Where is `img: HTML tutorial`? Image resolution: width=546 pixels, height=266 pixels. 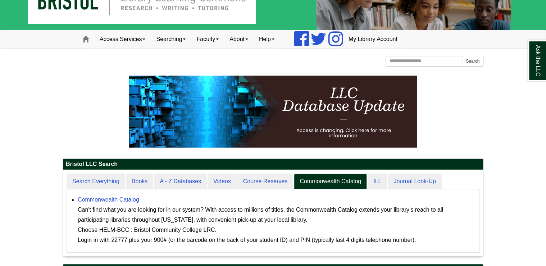
img: HTML tutorial is located at coordinates (273, 111).